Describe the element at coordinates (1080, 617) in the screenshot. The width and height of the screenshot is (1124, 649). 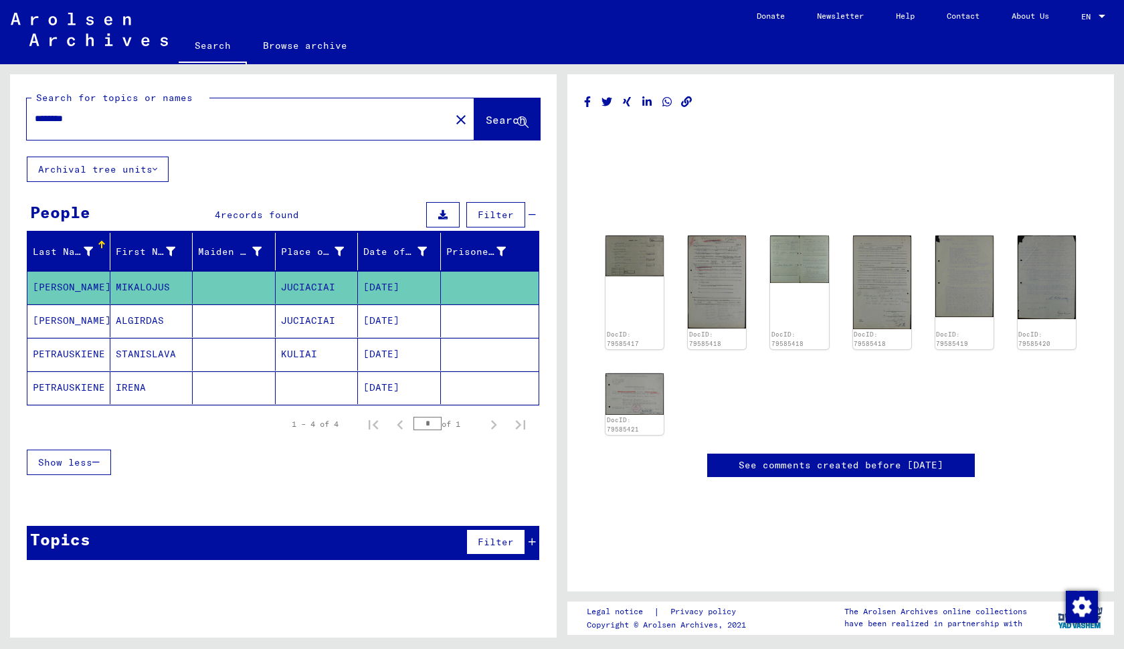
I see `img: yv_logo.png` at that location.